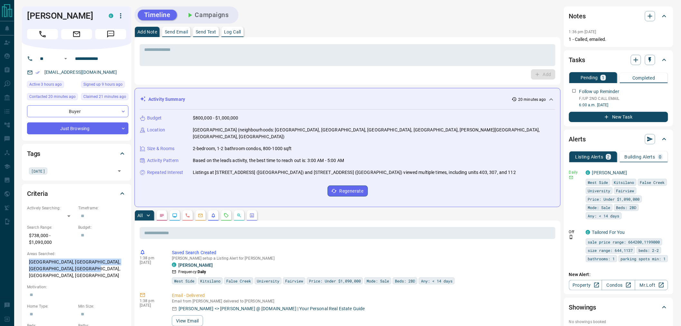  I want to click on span: Signed up 9 hours ago, so click(103, 84).